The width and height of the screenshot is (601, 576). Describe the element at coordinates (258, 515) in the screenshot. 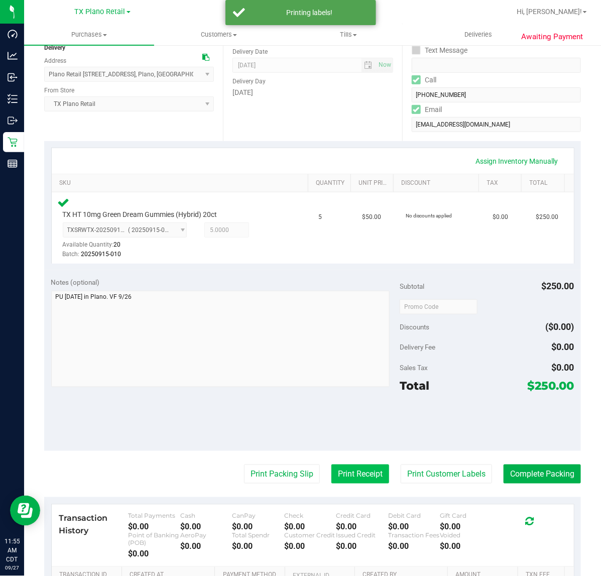

I see `div: CanPay` at that location.